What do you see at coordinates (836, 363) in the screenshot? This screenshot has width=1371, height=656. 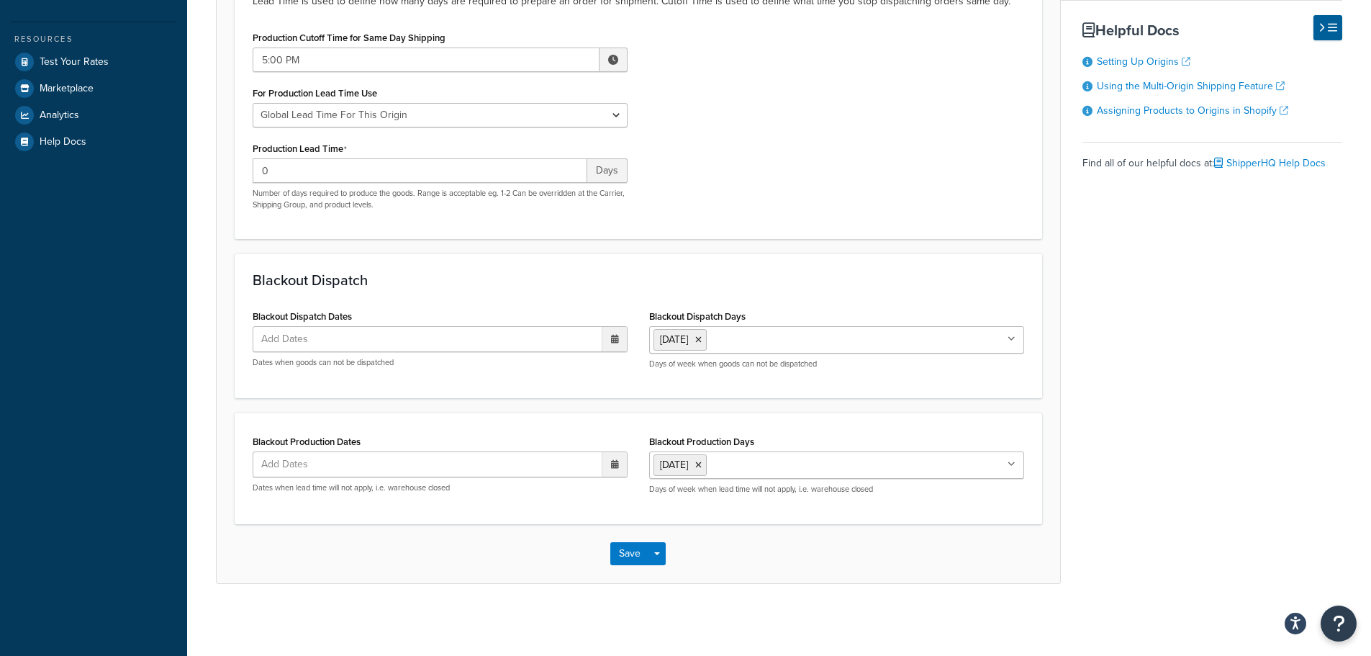 I see `p: Days of week when goods can not be dispatched` at bounding box center [836, 363].